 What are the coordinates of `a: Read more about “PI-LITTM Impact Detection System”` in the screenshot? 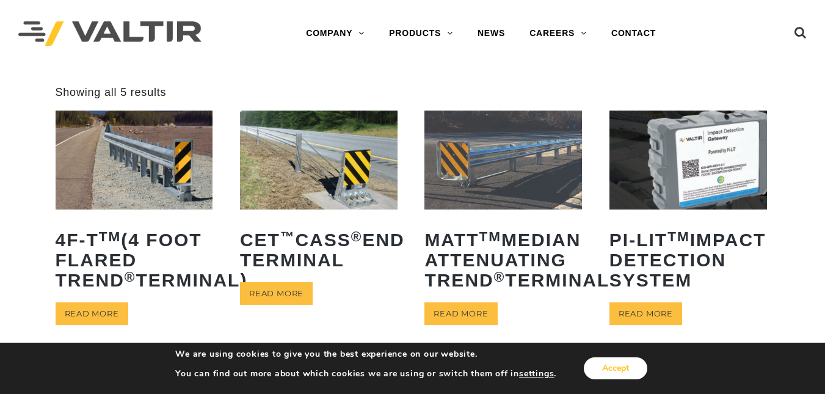 It's located at (645, 313).